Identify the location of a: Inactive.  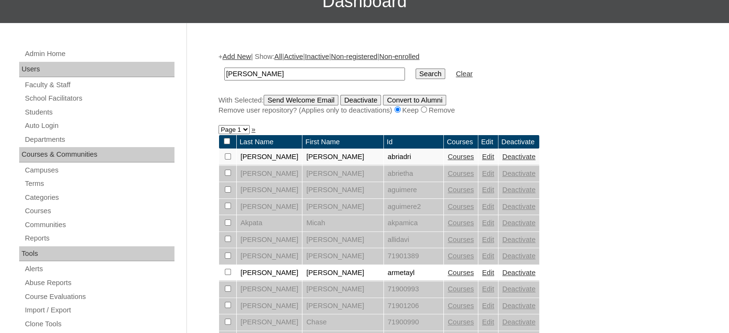
(317, 57).